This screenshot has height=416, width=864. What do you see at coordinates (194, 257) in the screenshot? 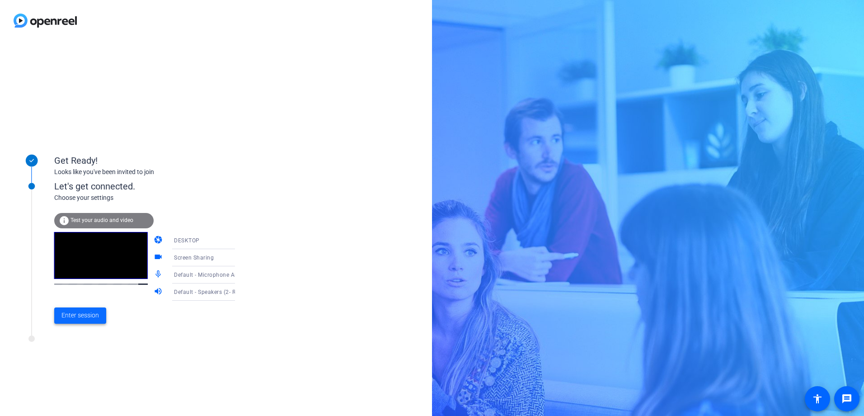
I see `span: Screen Sharing` at bounding box center [194, 257].